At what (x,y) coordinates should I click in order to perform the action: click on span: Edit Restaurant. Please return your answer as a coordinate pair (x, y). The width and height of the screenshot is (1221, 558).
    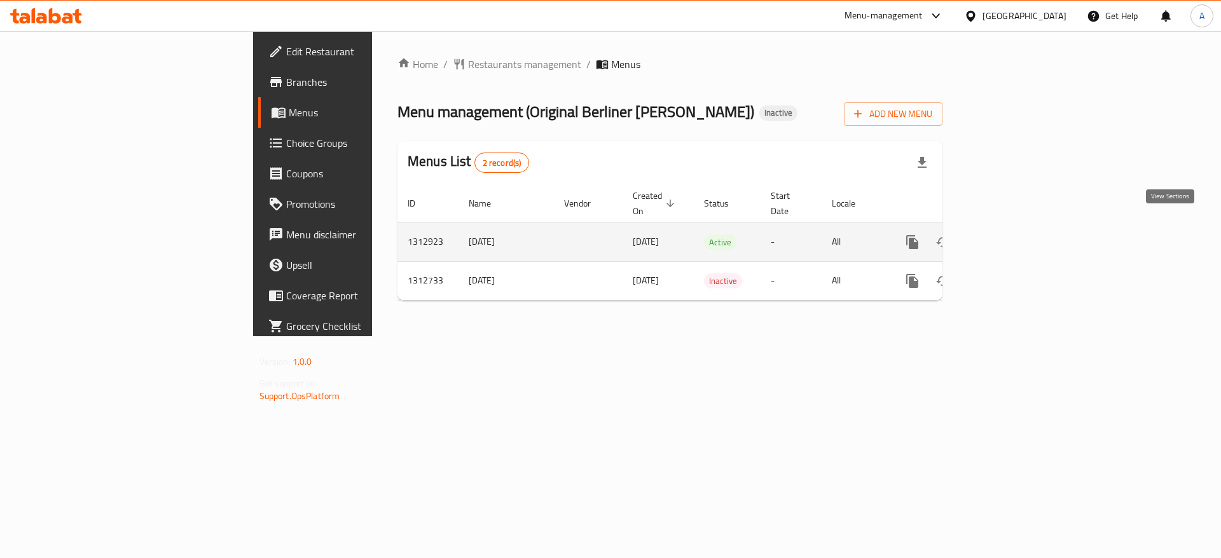
    Looking at the image, I should click on (366, 51).